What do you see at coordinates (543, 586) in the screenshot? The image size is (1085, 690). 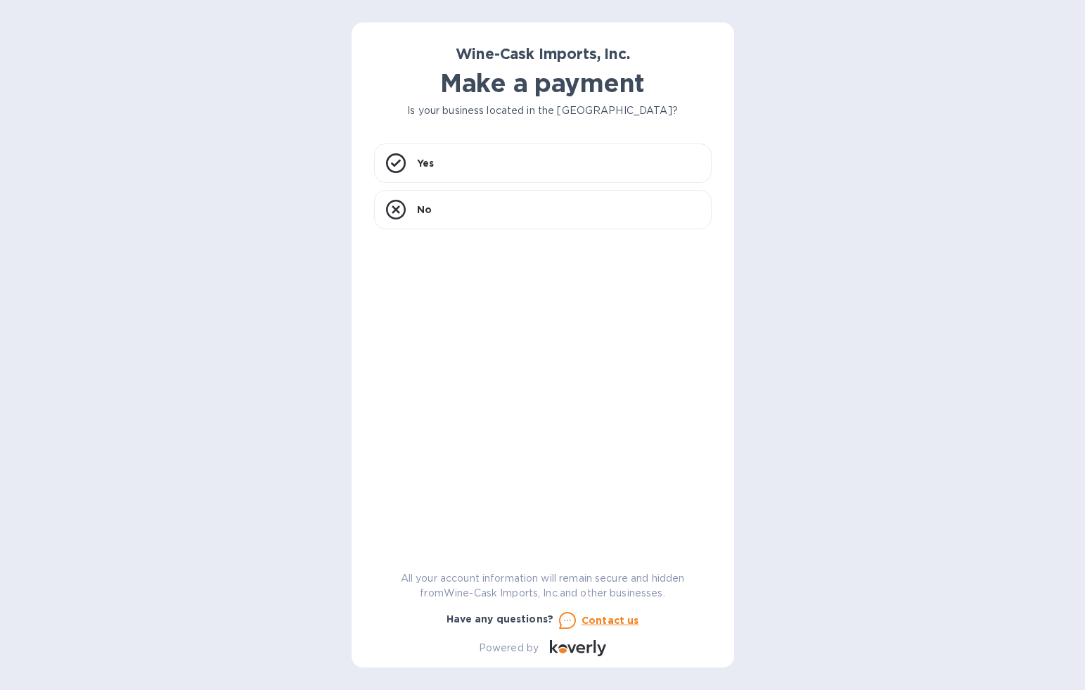 I see `p: All your account information will remain secure and hidden from Wine-Cask Imports, Inc. and other...` at bounding box center [543, 586].